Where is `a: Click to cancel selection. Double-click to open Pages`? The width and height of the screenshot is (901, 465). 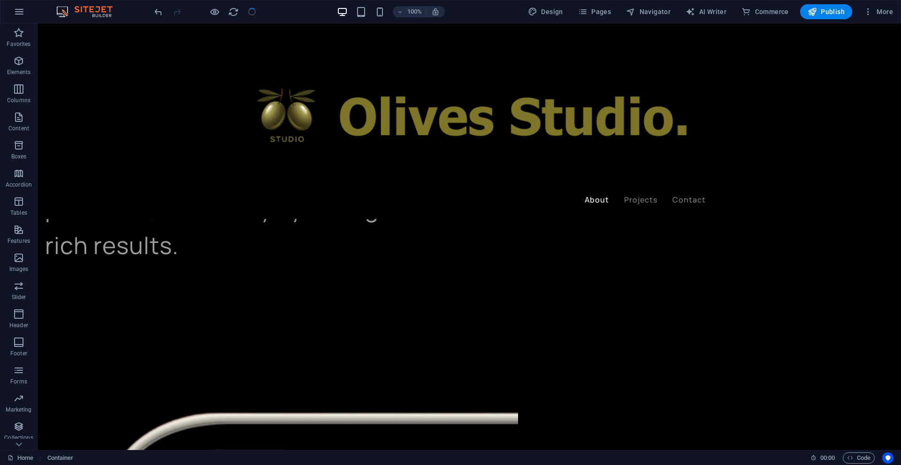
a: Click to cancel selection. Double-click to open Pages is located at coordinates (20, 458).